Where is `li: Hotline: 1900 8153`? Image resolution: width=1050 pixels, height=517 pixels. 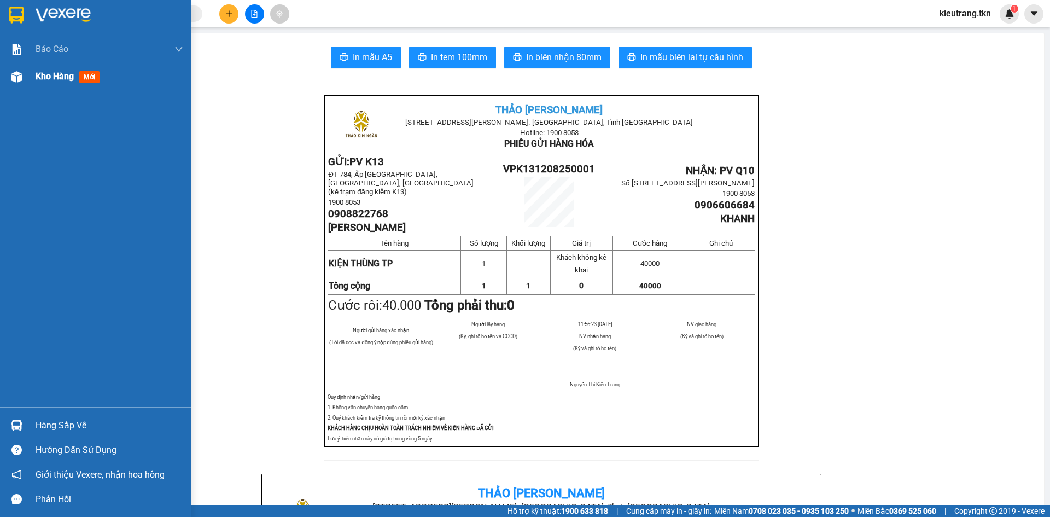 li: Hotline: 1900 8153 is located at coordinates (279, 47).